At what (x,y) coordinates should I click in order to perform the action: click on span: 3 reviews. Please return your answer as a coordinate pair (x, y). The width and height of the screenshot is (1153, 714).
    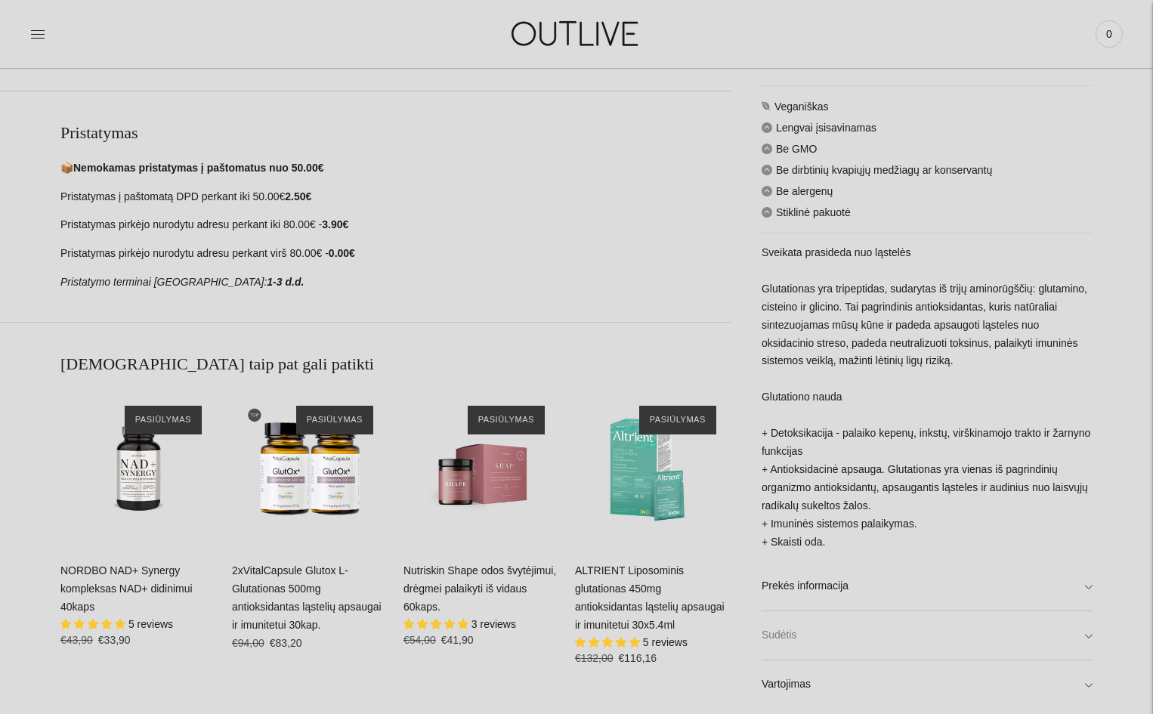
    Looking at the image, I should click on (493, 624).